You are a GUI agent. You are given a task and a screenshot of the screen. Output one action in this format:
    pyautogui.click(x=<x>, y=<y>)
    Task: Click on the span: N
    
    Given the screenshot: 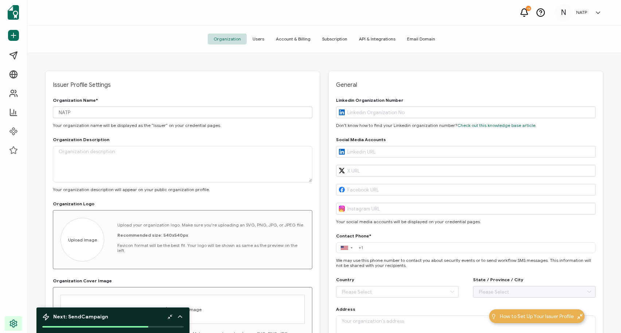 What is the action you would take?
    pyautogui.click(x=563, y=13)
    